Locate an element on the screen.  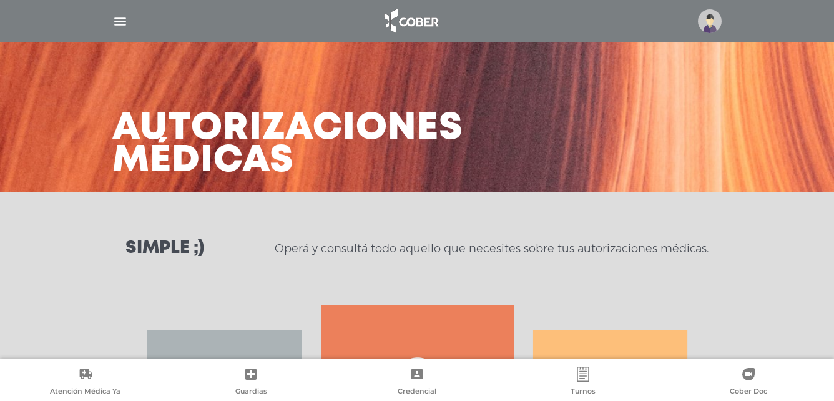
a: Cober Doc is located at coordinates (748, 382).